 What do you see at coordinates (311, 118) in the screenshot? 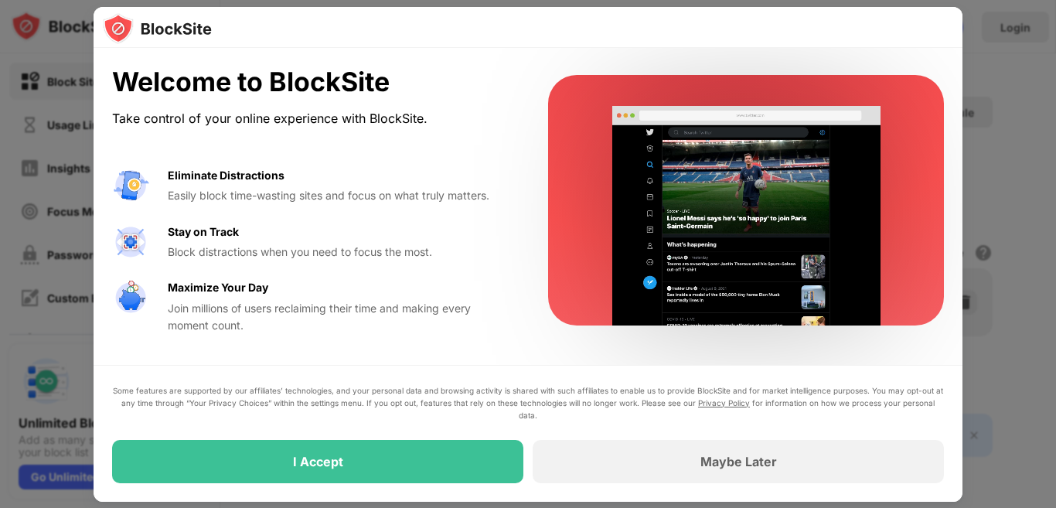
I see `div: Take control of your online experience with BlockSite.` at bounding box center [311, 118].